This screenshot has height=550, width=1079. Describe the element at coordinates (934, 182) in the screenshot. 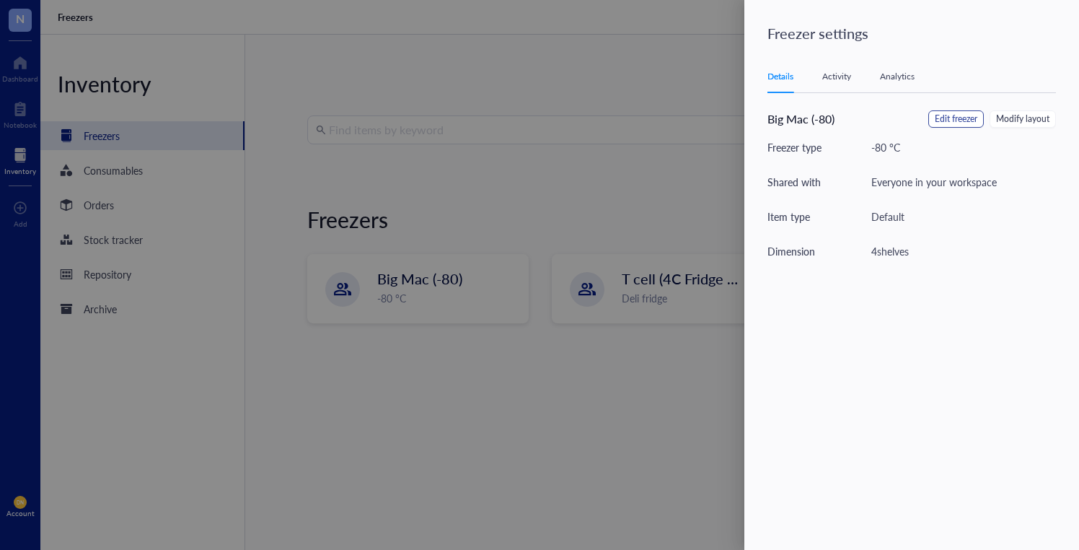

I see `div: Everyone in your workspace` at that location.